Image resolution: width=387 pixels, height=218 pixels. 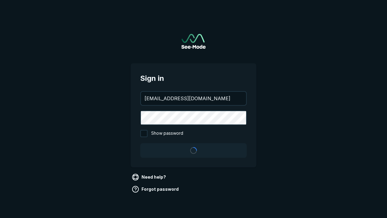 I want to click on img: See-Mode Logo, so click(x=193, y=41).